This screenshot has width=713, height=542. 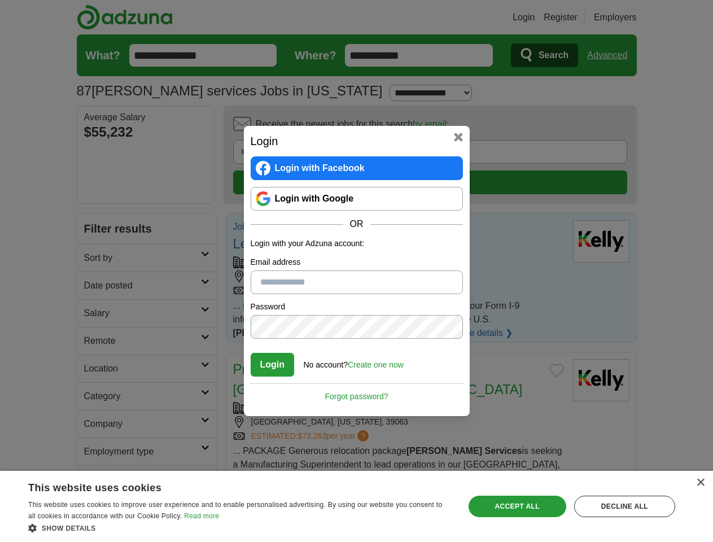 What do you see at coordinates (357, 199) in the screenshot?
I see `a: Login with Google` at bounding box center [357, 199].